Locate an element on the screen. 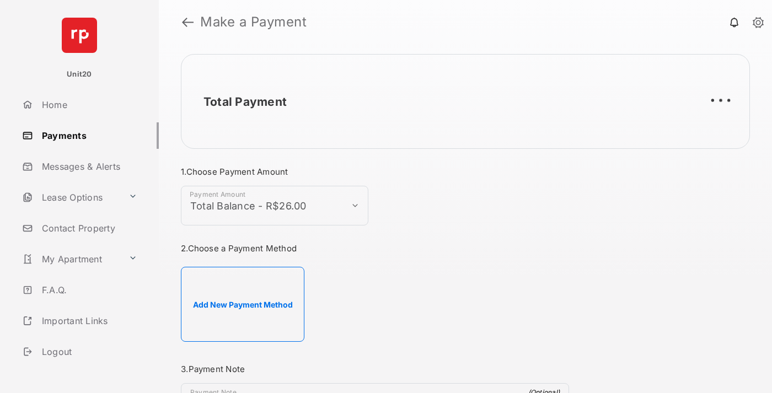  img: svg+xml;base64,PHN2ZyB4bWxucz0iaHR0cDovL3d3dy53My5vcmcvMjAwMC9zdmciIHdpZHRoPSI2NCIgaGVpZ2h0PSI2NC... is located at coordinates (79, 35).